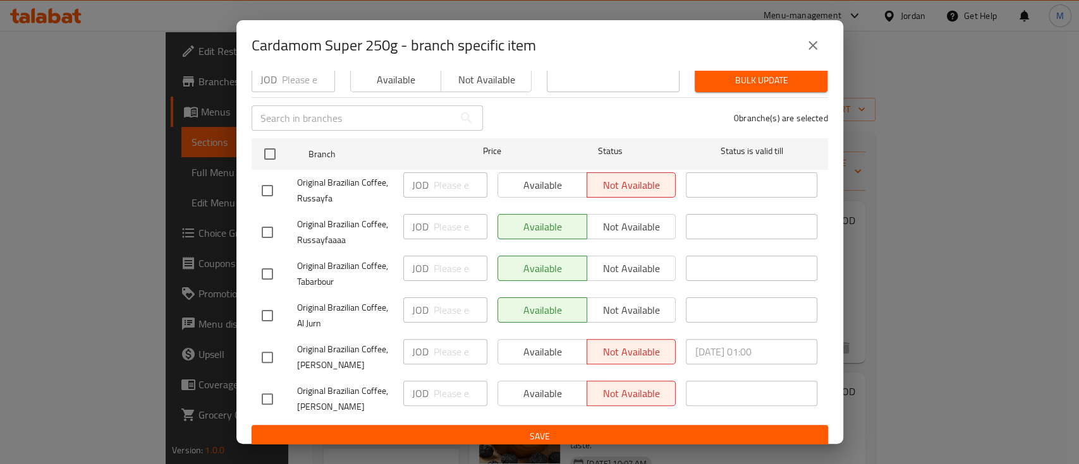  Describe the element at coordinates (396, 80) in the screenshot. I see `span: Available` at that location.